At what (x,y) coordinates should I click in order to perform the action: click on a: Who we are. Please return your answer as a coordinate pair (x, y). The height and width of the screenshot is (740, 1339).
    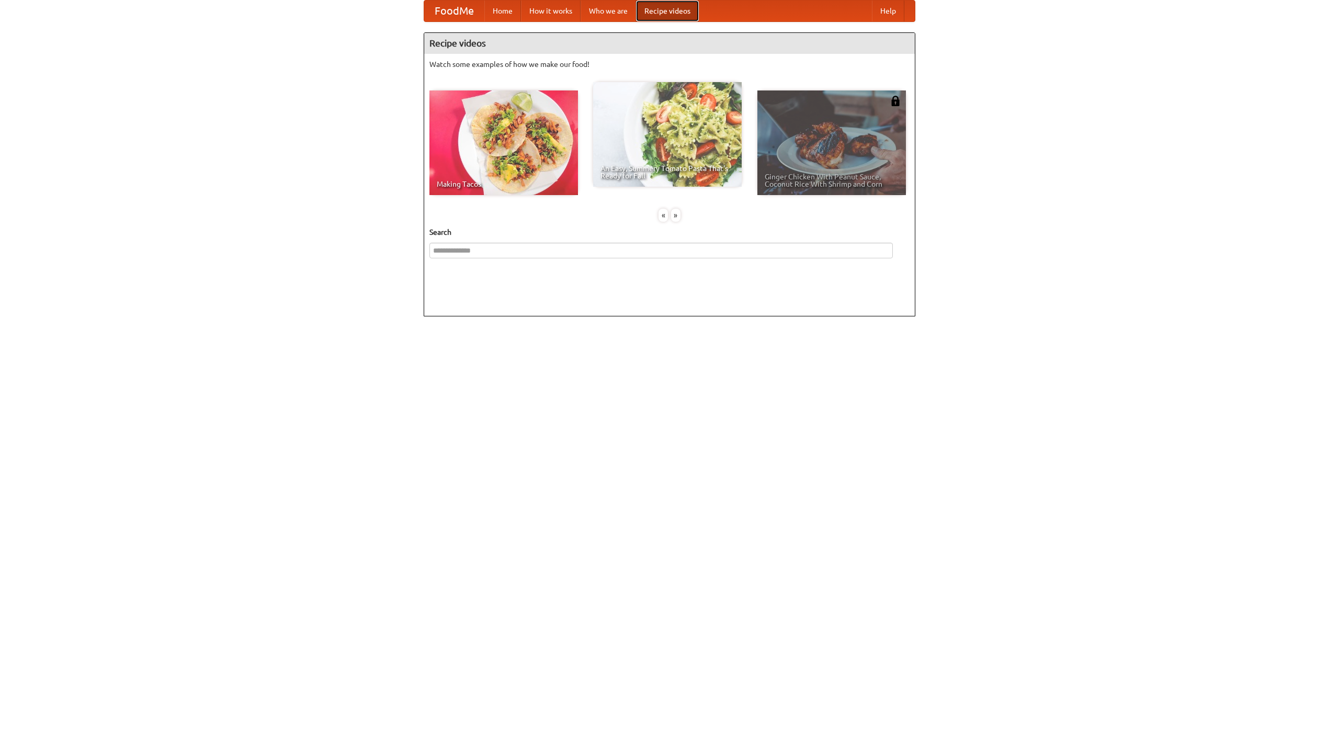
    Looking at the image, I should click on (608, 11).